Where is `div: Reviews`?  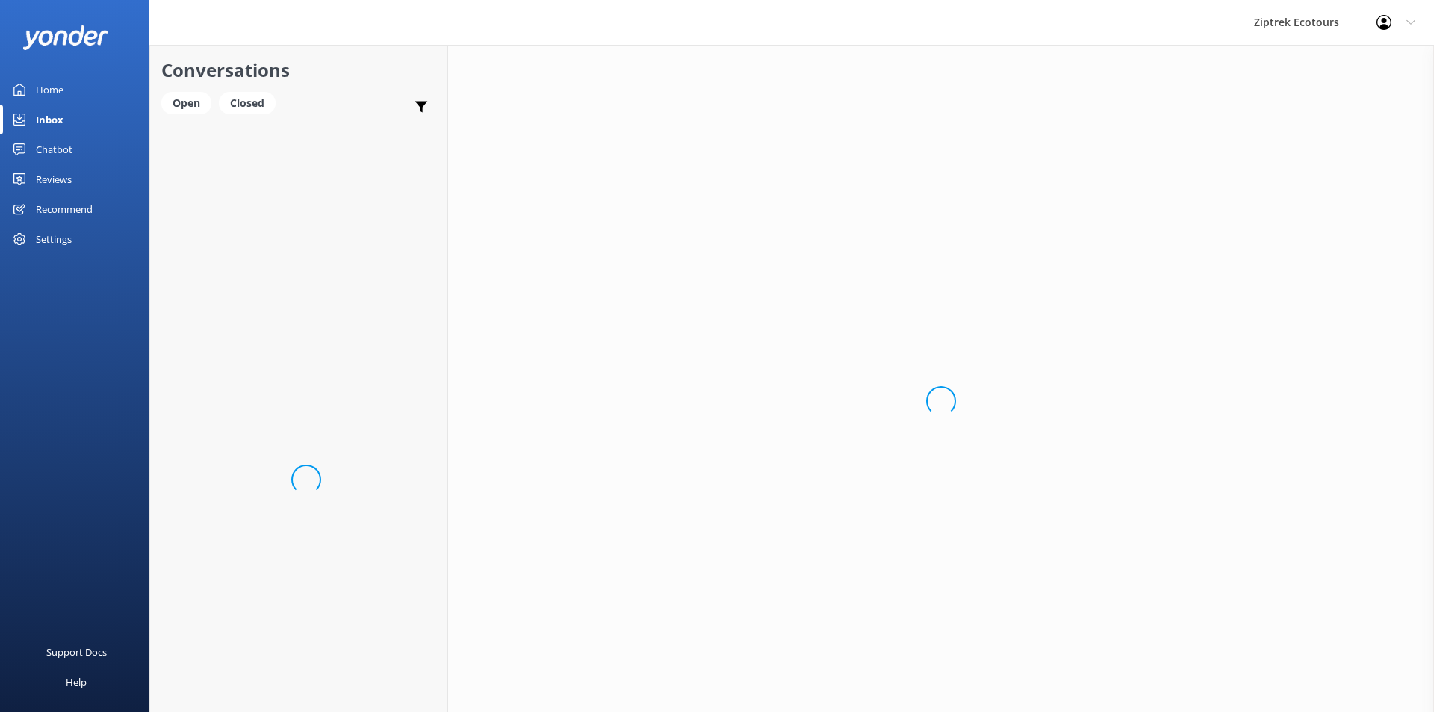
div: Reviews is located at coordinates (54, 179).